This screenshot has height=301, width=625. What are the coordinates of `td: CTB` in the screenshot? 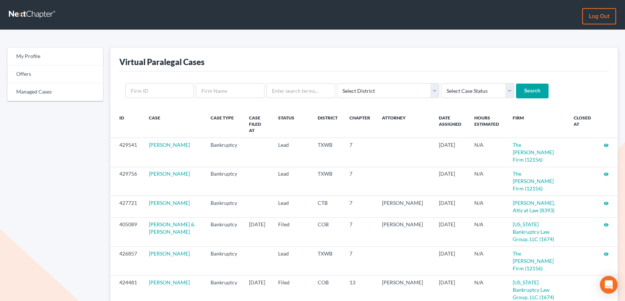 It's located at (328, 207).